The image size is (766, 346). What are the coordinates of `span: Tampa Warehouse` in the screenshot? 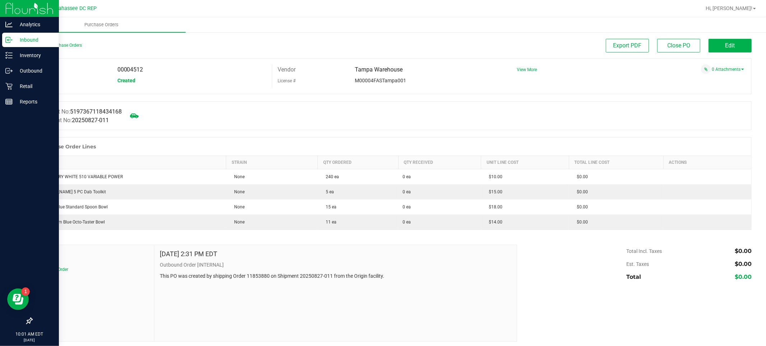 It's located at (379, 69).